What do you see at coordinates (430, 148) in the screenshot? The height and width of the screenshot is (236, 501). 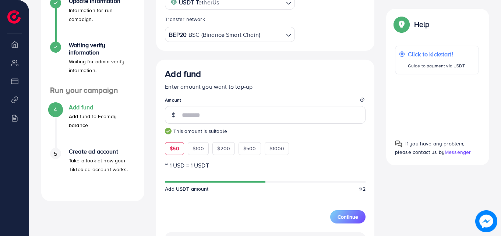 I see `span: If you have any problem, please contact us by` at bounding box center [430, 148].